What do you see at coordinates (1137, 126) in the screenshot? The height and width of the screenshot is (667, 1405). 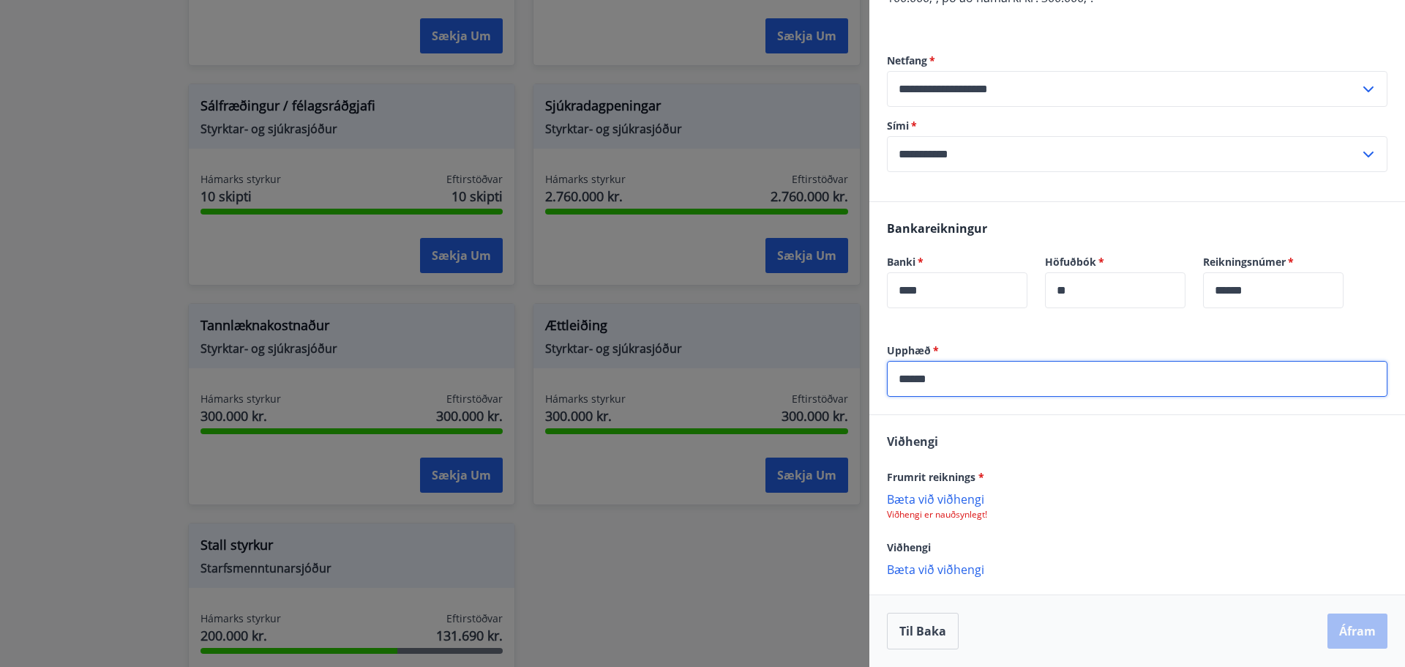 I see `label: Sími` at bounding box center [1137, 126].